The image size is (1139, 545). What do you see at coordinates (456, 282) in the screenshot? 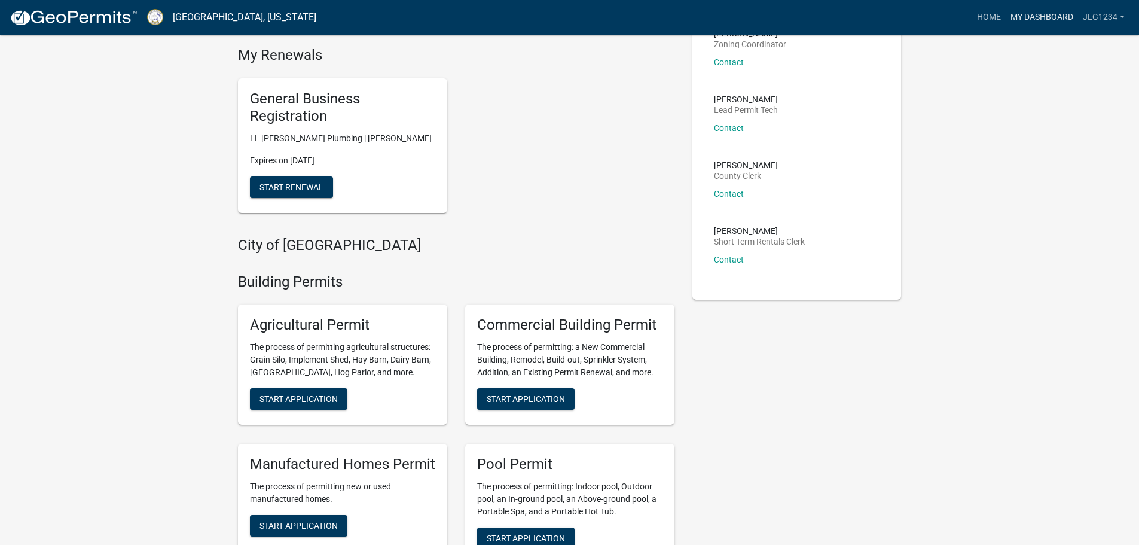
I see `h4: Building Permits` at bounding box center [456, 282].